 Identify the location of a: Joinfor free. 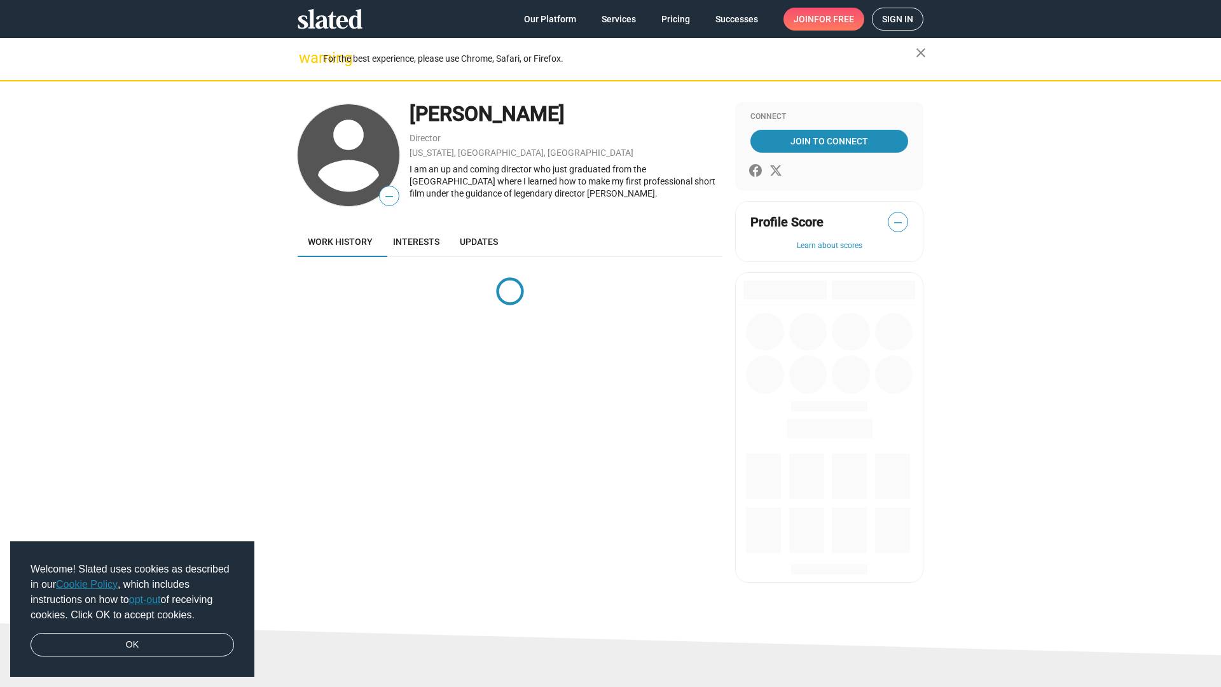
(823, 19).